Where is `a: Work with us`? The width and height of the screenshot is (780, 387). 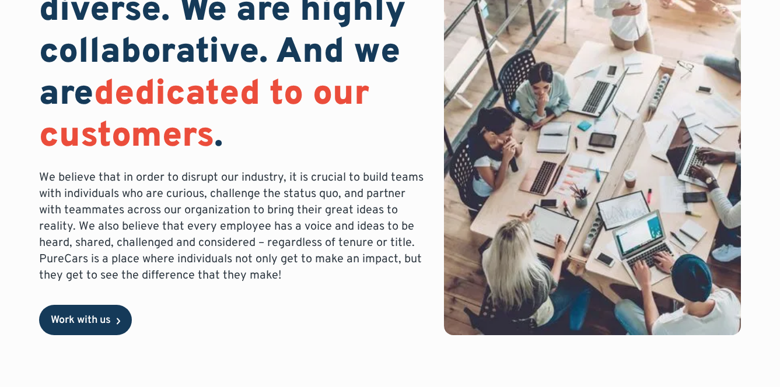 a: Work with us is located at coordinates (85, 320).